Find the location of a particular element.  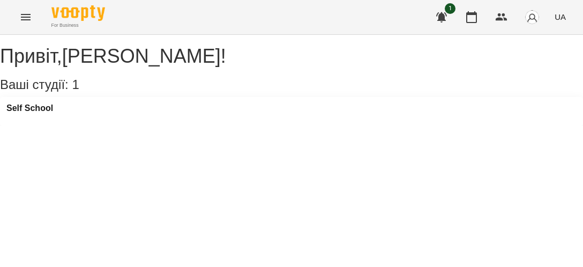

a: Self School is located at coordinates (29, 108).